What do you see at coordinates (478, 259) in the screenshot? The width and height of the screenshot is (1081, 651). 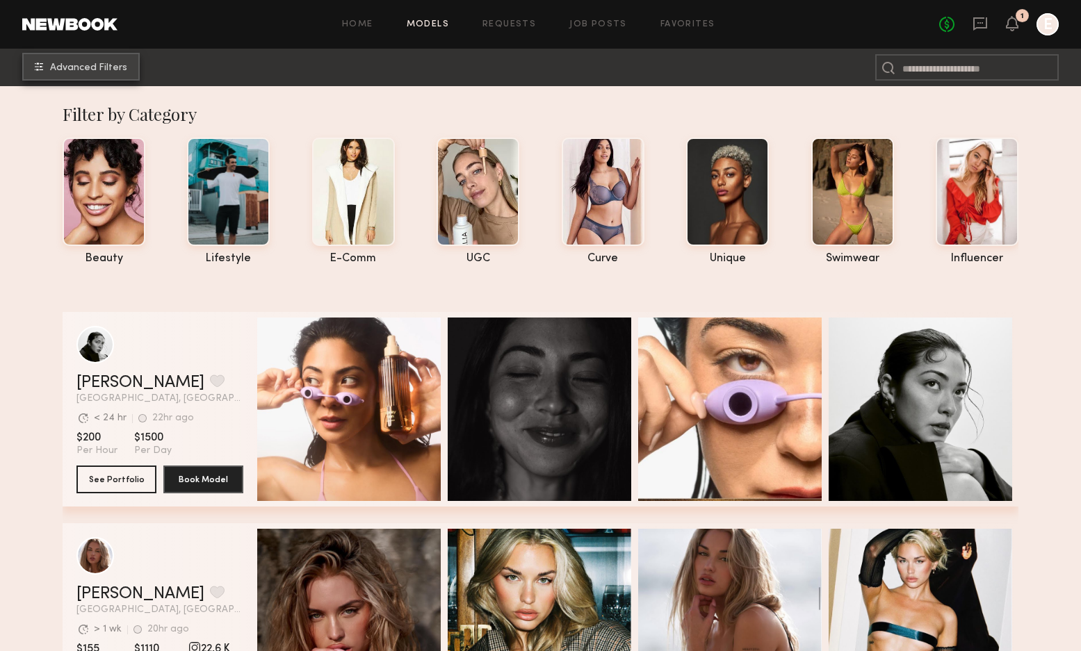 I see `div: UGC` at bounding box center [478, 259].